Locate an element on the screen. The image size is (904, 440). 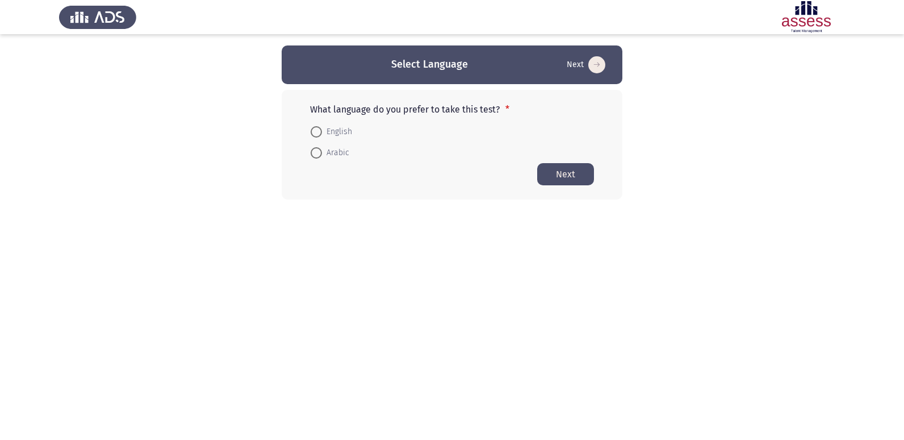
img: Assess Talent Management logo is located at coordinates (98, 17).